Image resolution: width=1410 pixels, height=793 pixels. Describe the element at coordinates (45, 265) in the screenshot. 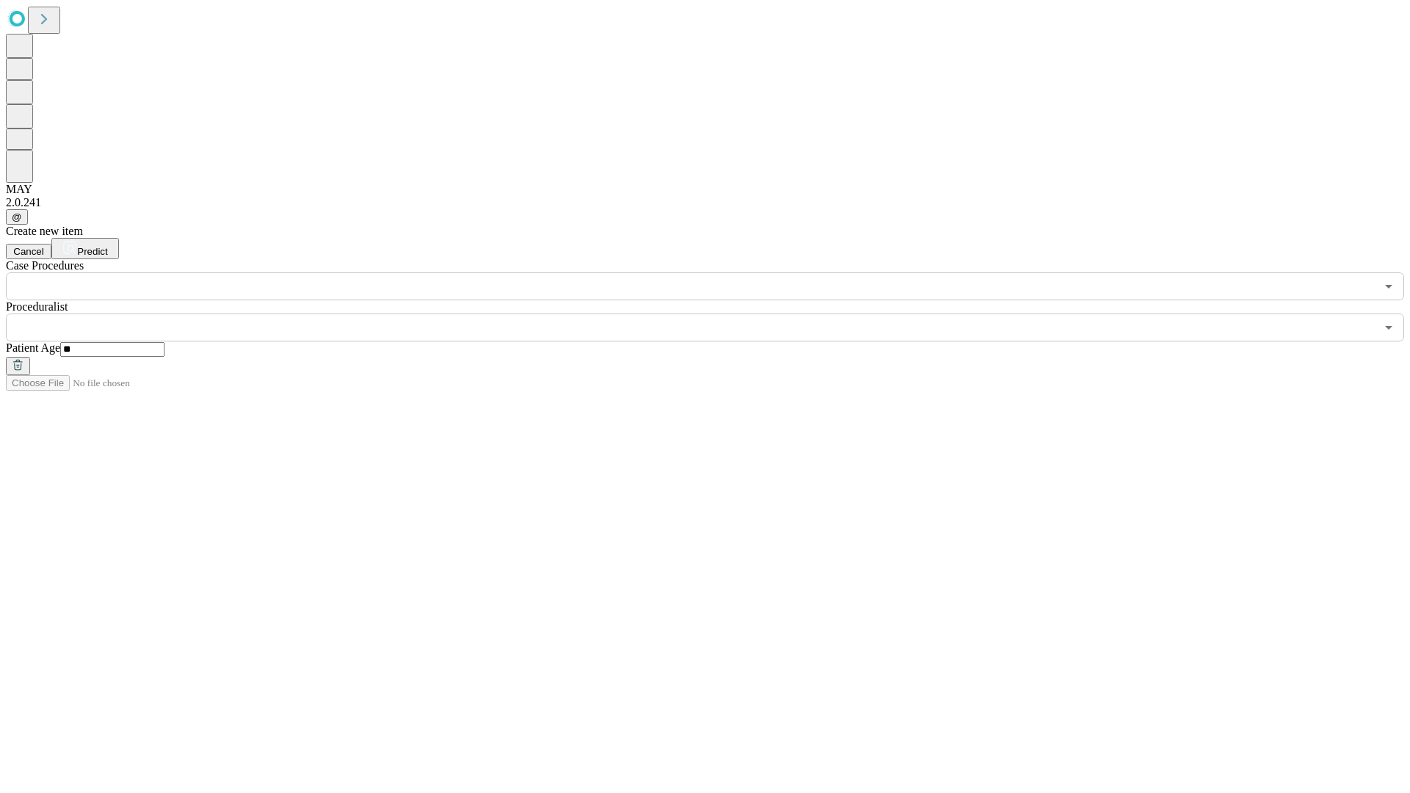

I see `span: Scheduled Procedure` at that location.